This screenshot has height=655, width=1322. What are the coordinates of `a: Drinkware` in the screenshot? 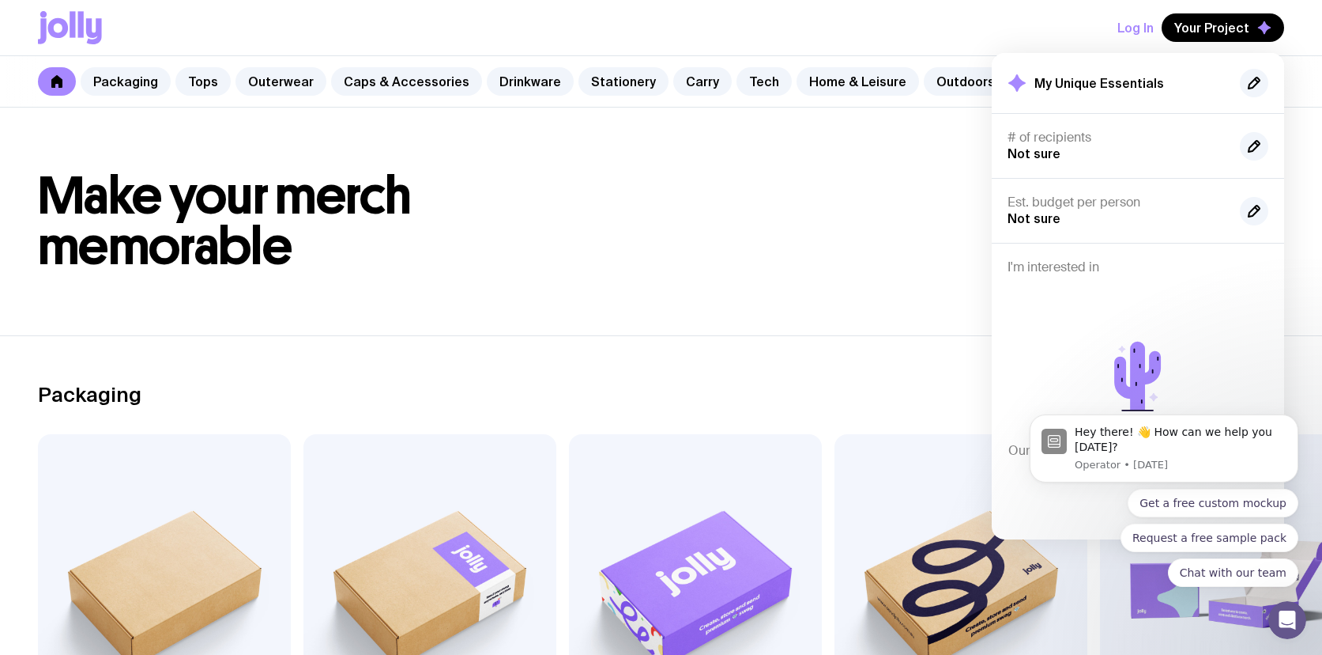 It's located at (530, 81).